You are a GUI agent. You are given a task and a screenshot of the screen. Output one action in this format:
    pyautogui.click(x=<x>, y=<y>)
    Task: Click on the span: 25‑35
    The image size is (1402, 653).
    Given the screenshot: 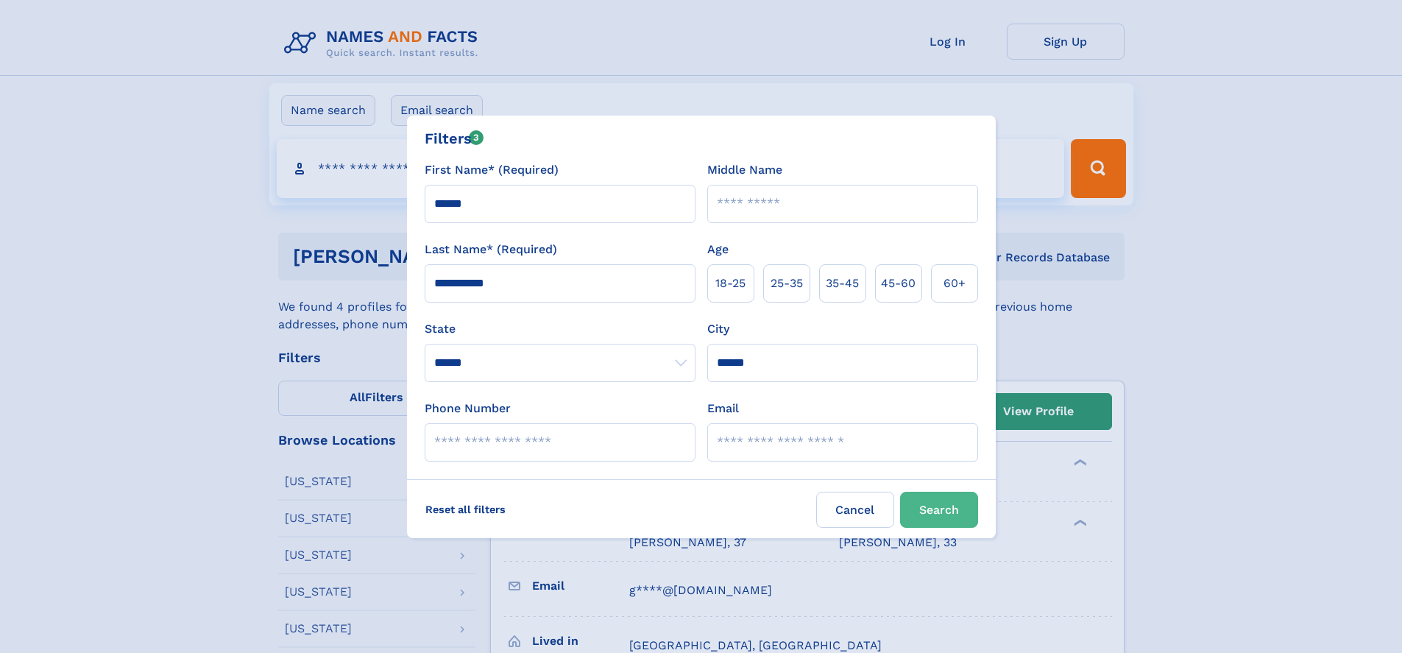 What is the action you would take?
    pyautogui.click(x=787, y=283)
    